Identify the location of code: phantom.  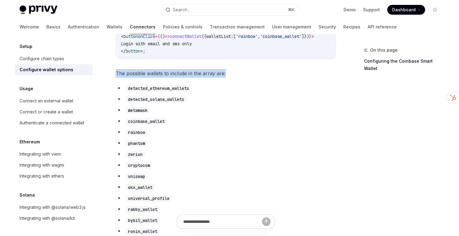
(136, 143).